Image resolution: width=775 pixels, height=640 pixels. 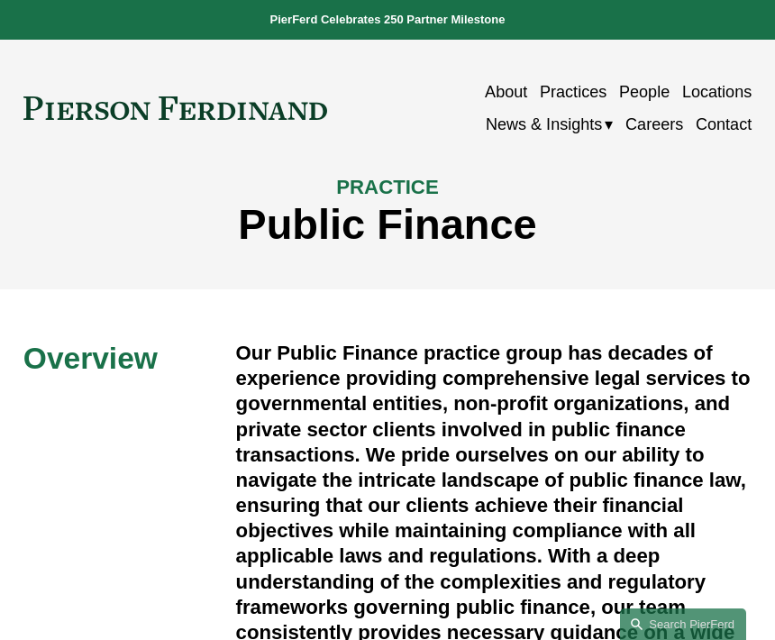 I want to click on span: PRACTICE, so click(x=387, y=187).